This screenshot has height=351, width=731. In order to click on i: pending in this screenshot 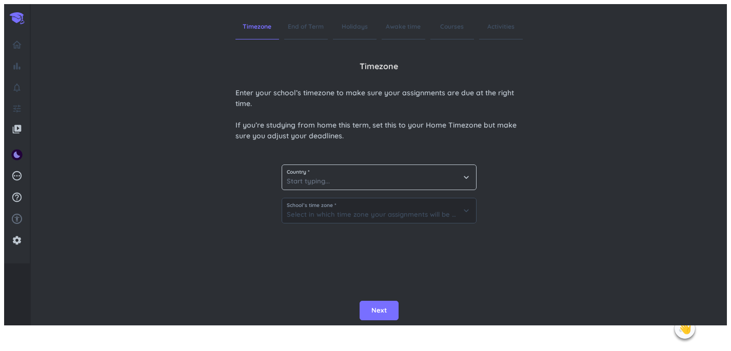, I will do `click(17, 176)`.